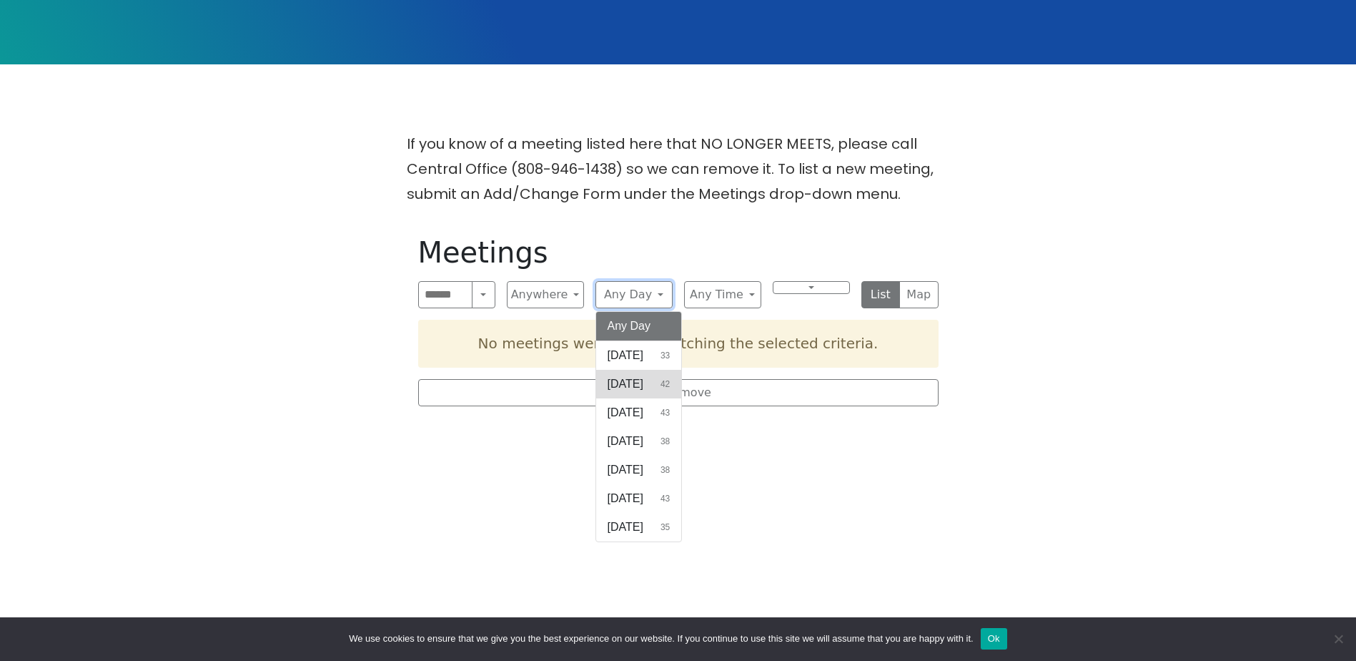 The width and height of the screenshot is (1356, 661). Describe the element at coordinates (639, 426) in the screenshot. I see `div: Any Day` at that location.